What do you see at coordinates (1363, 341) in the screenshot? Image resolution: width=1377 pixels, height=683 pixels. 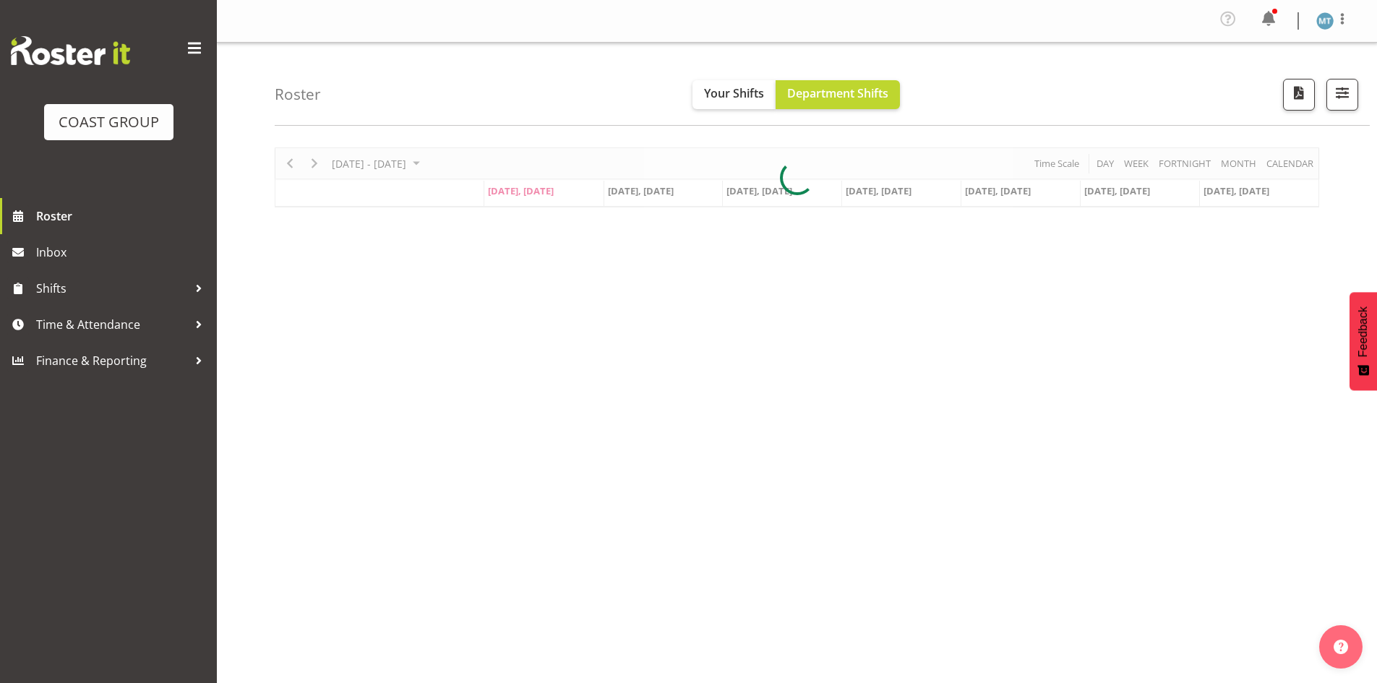 I see `button: Feedback - Show survey` at bounding box center [1363, 341].